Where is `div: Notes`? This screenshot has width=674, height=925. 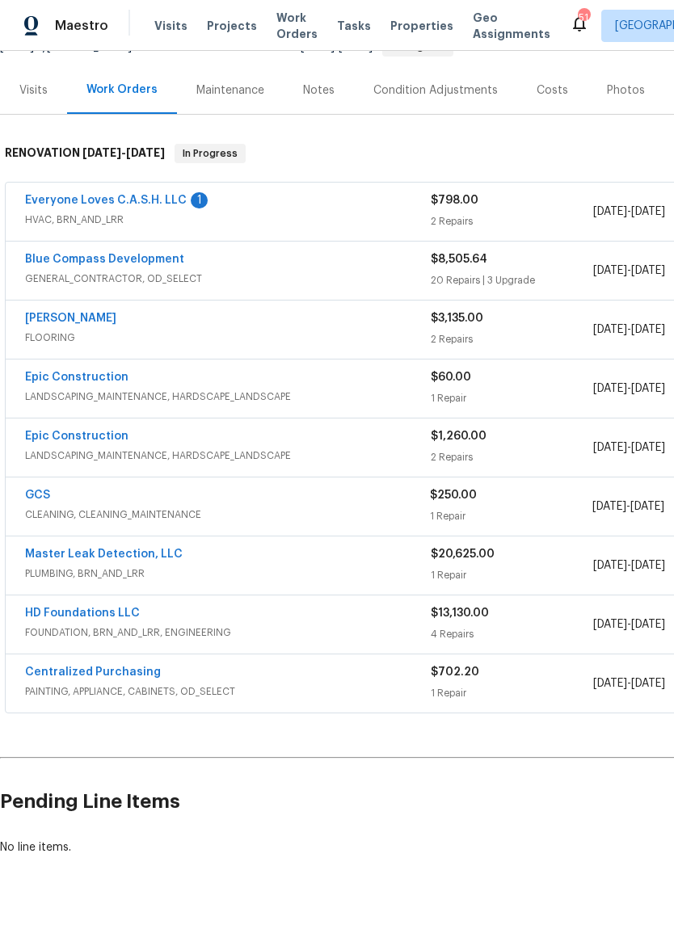
div: Notes is located at coordinates (318, 91).